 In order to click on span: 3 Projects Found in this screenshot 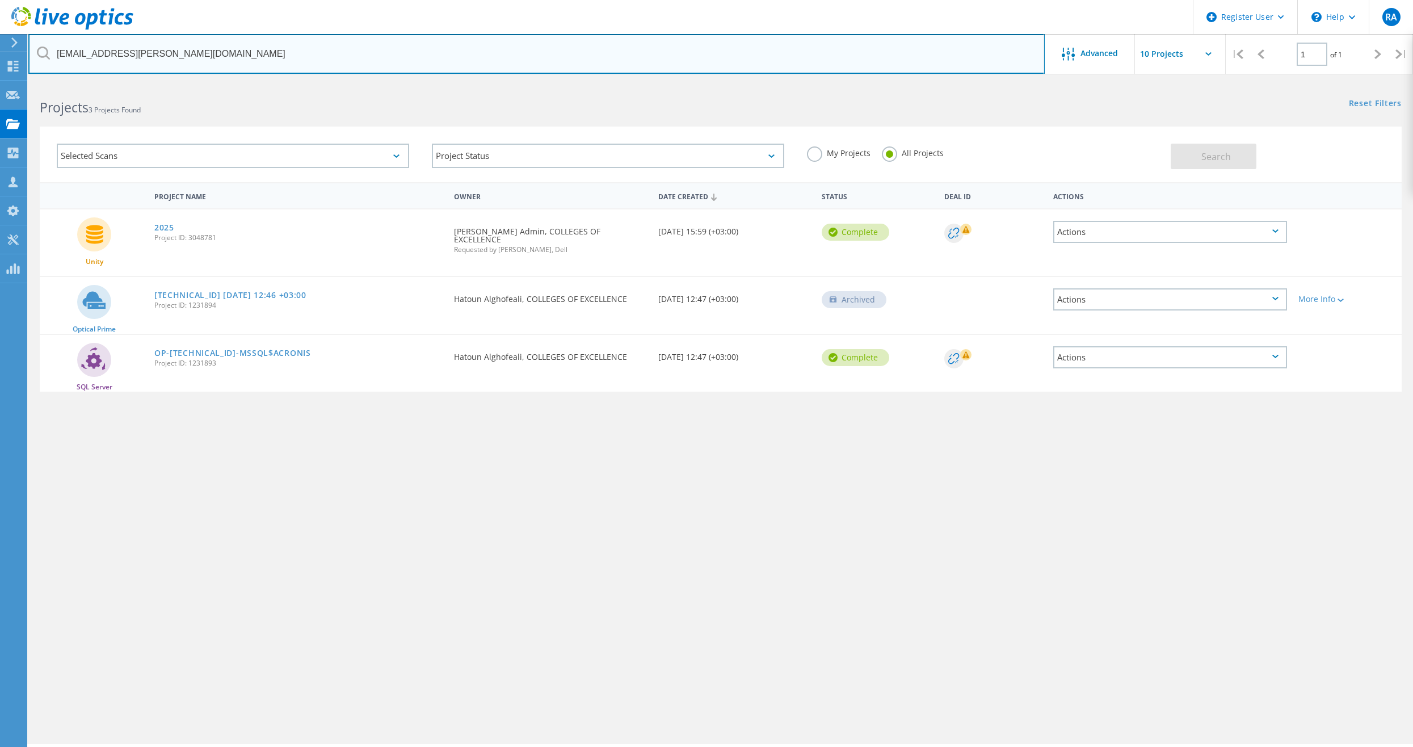, I will do `click(115, 110)`.